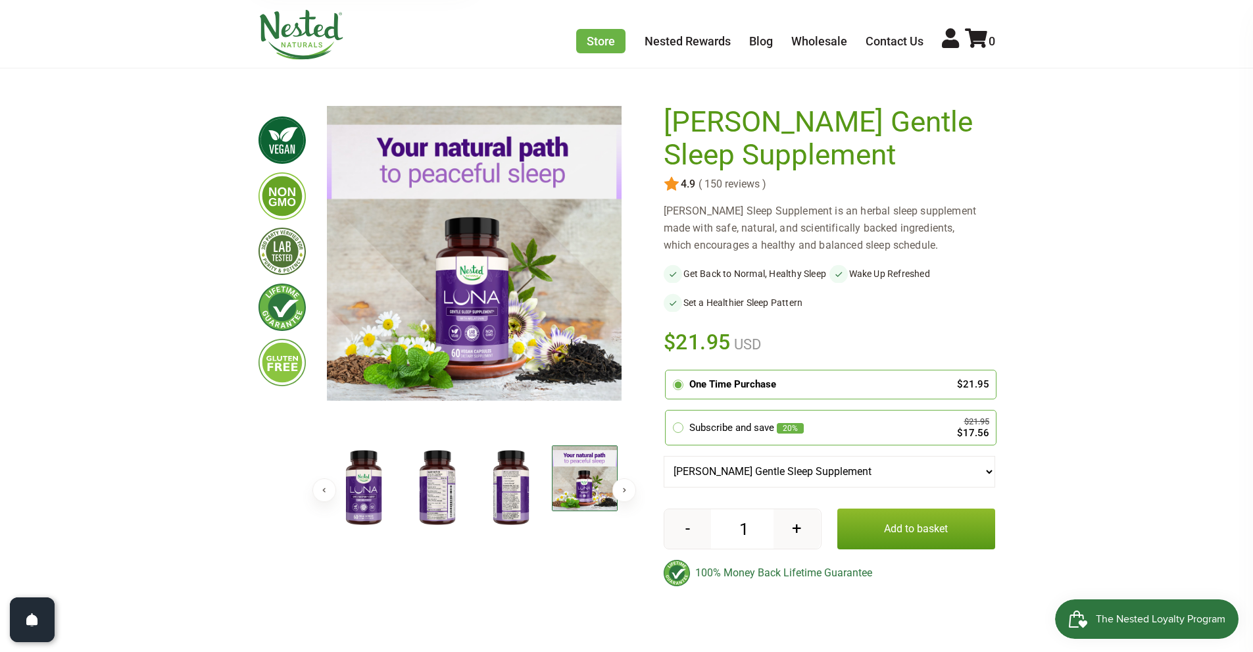 The width and height of the screenshot is (1253, 652). What do you see at coordinates (687, 184) in the screenshot?
I see `span: 4.9` at bounding box center [687, 184].